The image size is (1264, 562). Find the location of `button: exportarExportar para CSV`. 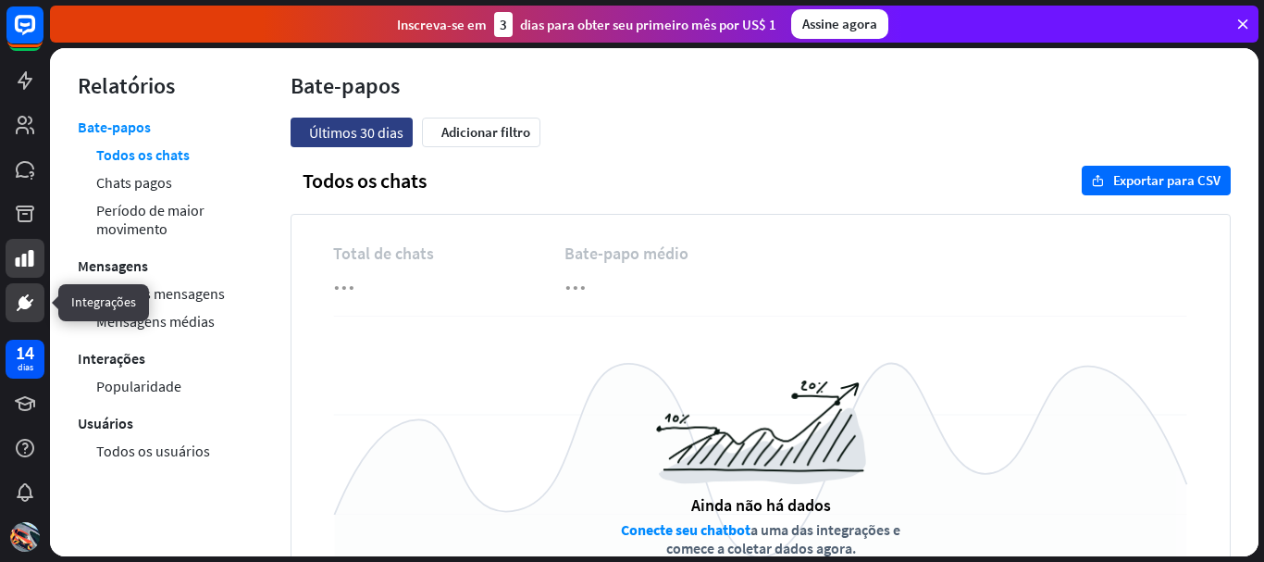

button: exportarExportar para CSV is located at coordinates (1156, 180).